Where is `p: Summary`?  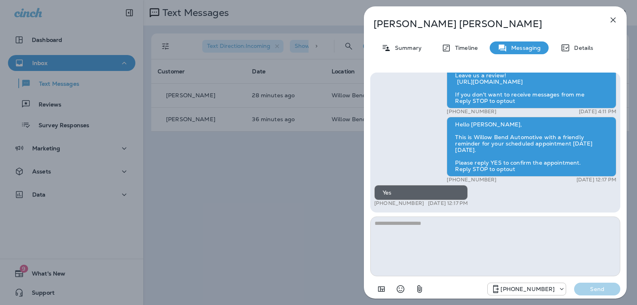 p: Summary is located at coordinates (406, 48).